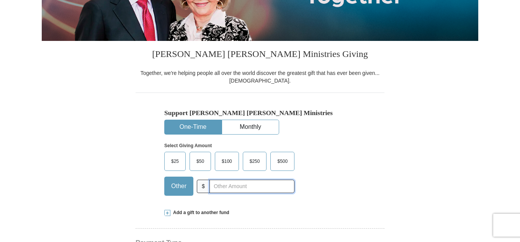 This screenshot has height=242, width=520. Describe the element at coordinates (193, 127) in the screenshot. I see `button: One-Time` at that location.